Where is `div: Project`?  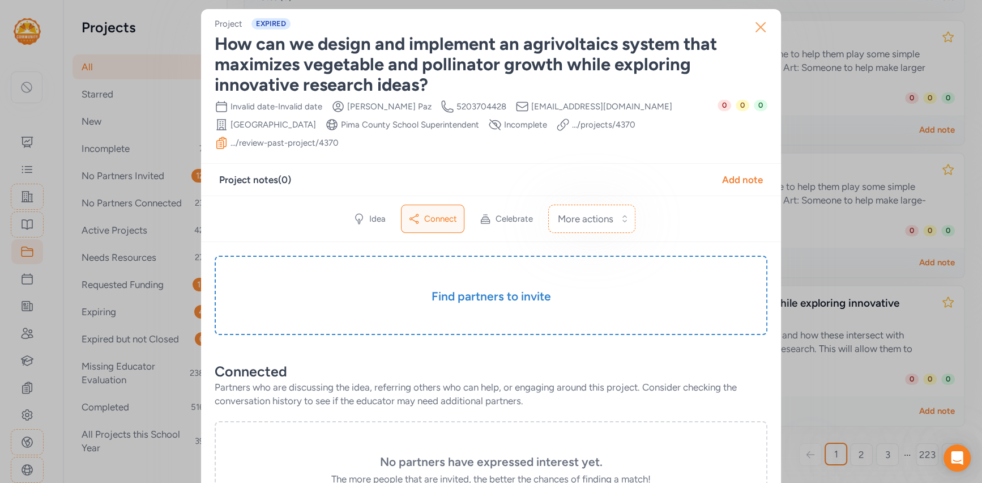 div: Project is located at coordinates (228, 24).